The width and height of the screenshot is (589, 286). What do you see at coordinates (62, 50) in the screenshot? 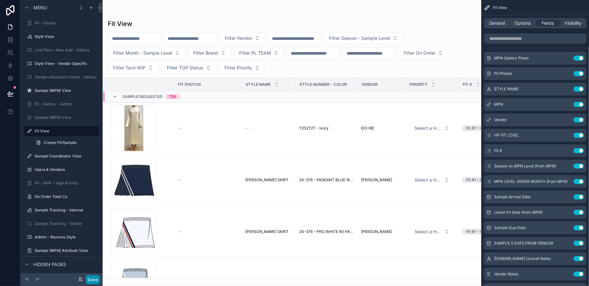
I see `a: Line Plan + New Add - Gallery` at bounding box center [62, 50].